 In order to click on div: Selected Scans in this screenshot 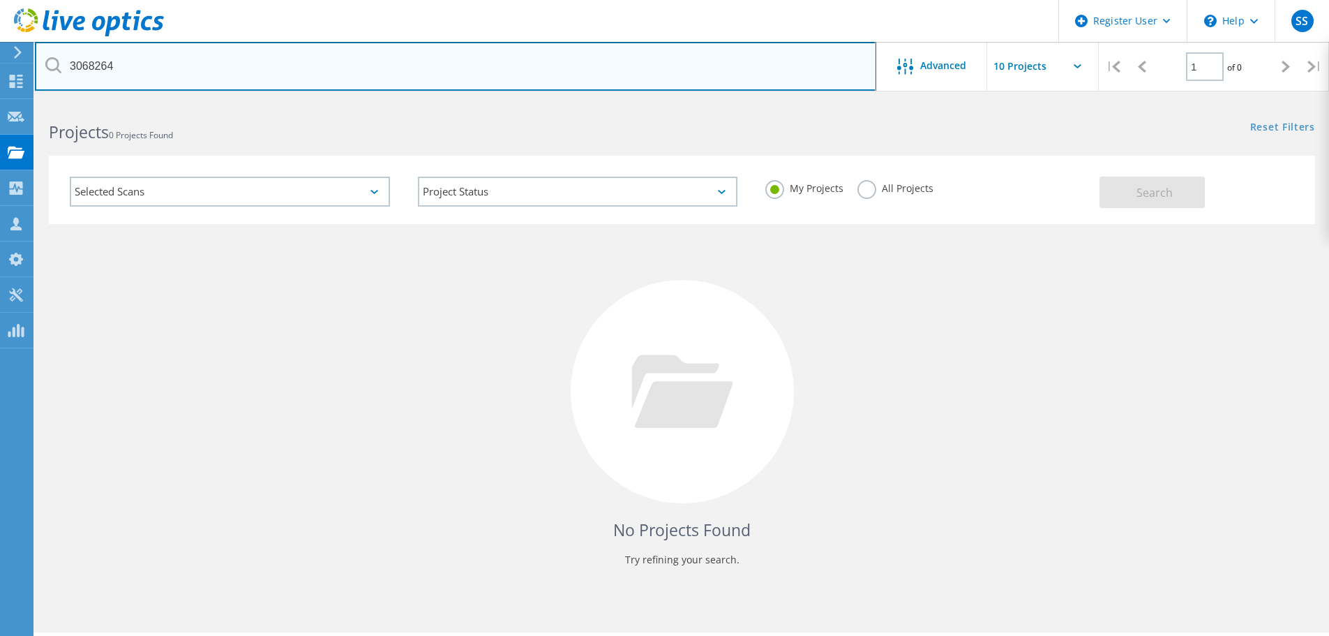, I will do `click(230, 191)`.